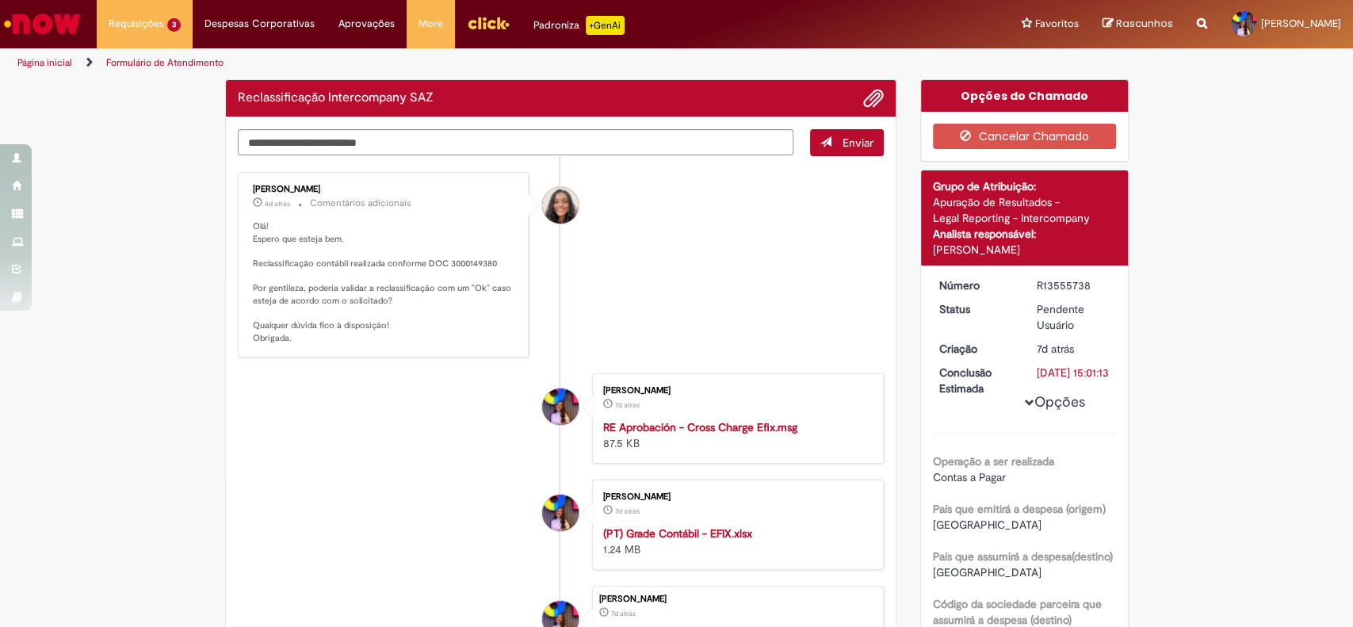  I want to click on b: Código da sociedade parceira que assumirá a despesa (destino), so click(1017, 612).